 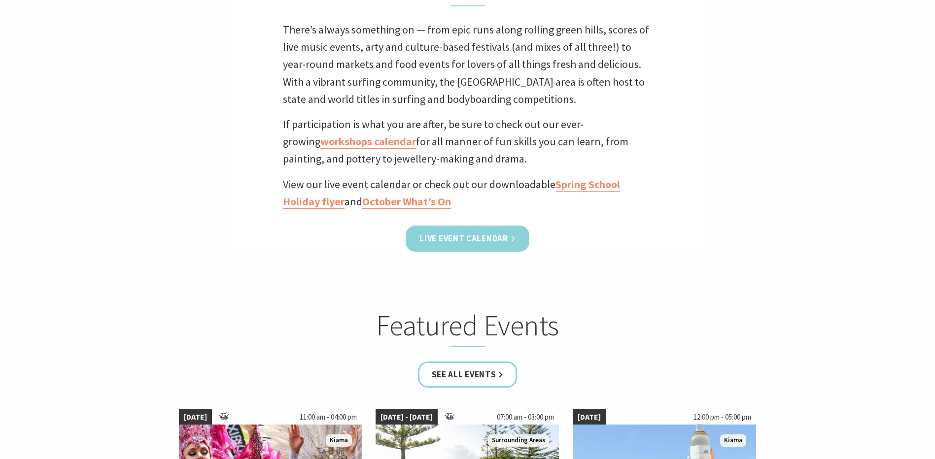 I want to click on span: Surrounding Areas, so click(x=519, y=441).